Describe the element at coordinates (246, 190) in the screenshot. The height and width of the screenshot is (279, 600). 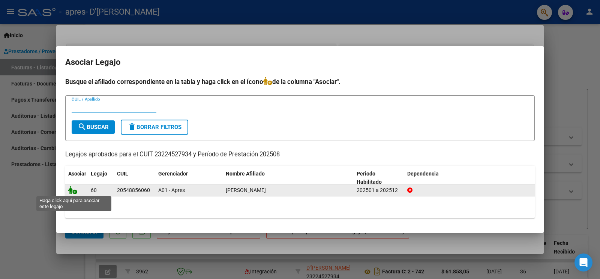
I see `span: CUOMO DONATO` at that location.